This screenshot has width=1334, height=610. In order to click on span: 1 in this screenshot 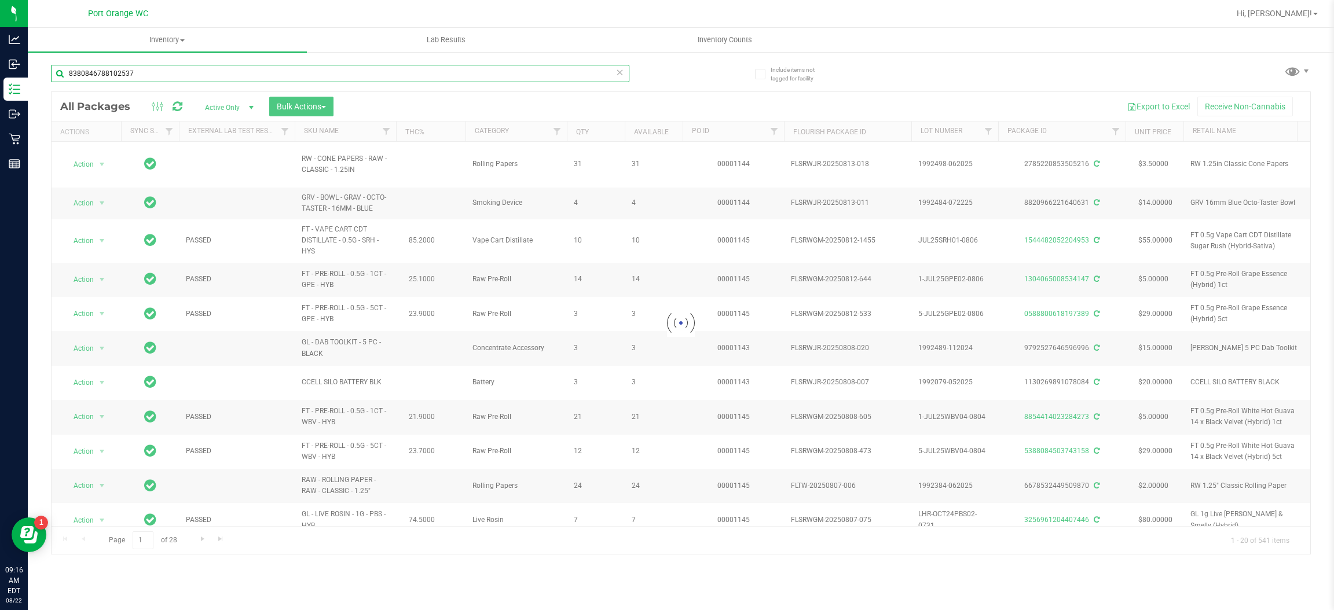, I will do `click(7, 6)`.